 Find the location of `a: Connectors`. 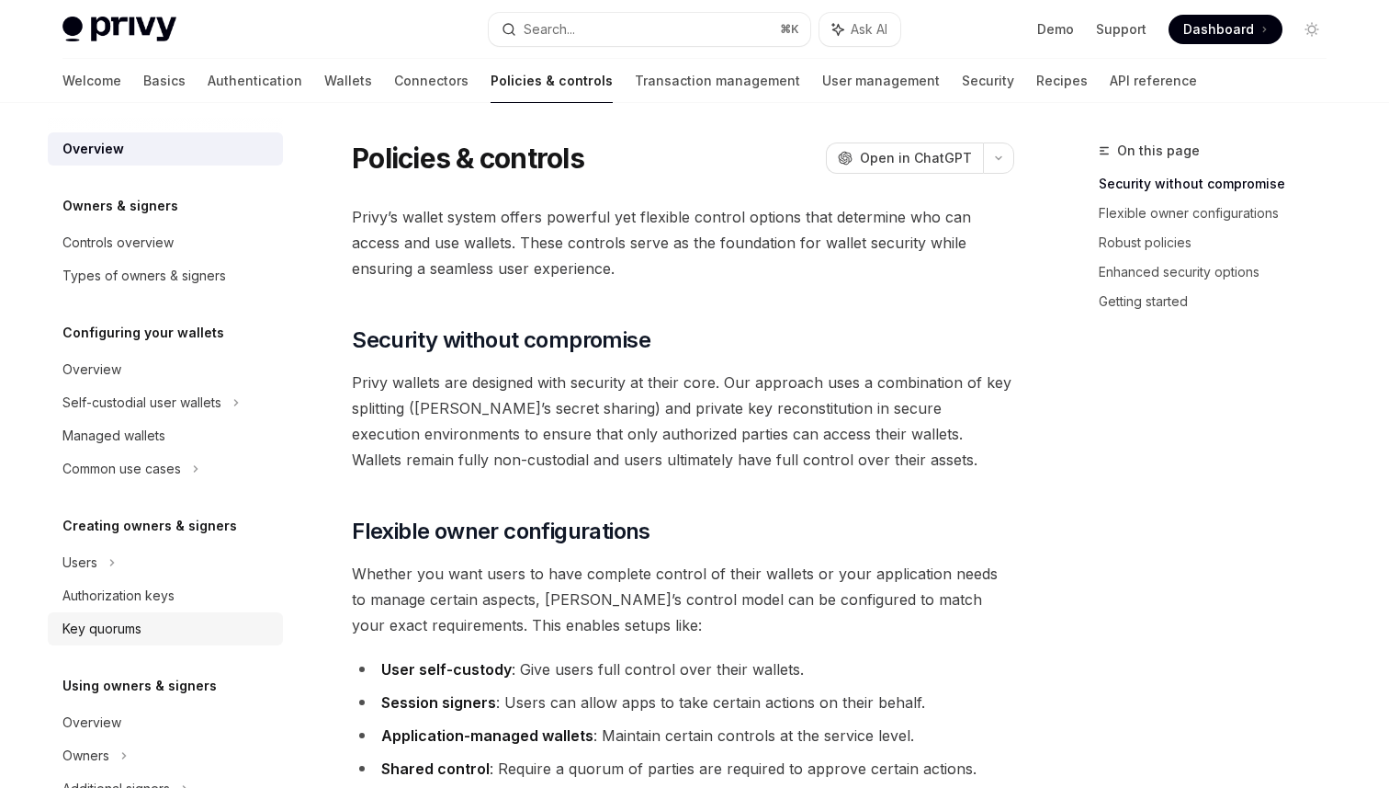

a: Connectors is located at coordinates (431, 81).